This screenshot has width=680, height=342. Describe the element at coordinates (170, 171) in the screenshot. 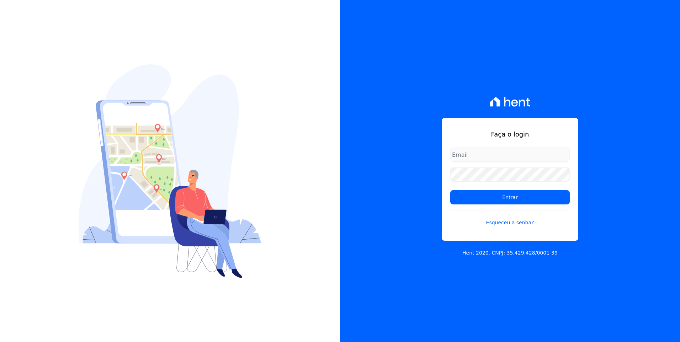

I see `img: Login` at that location.